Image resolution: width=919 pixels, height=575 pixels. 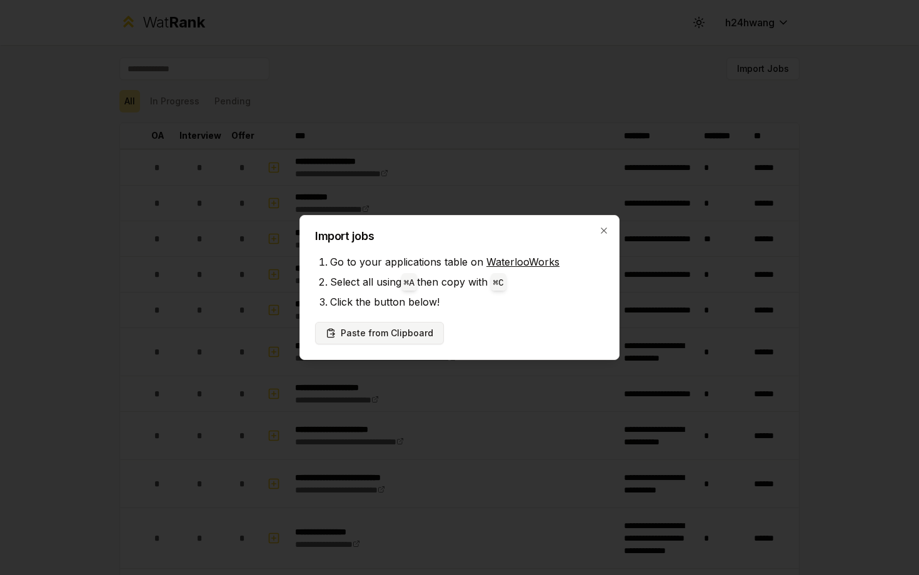 What do you see at coordinates (523, 262) in the screenshot?
I see `a: WaterlooWorks` at bounding box center [523, 262].